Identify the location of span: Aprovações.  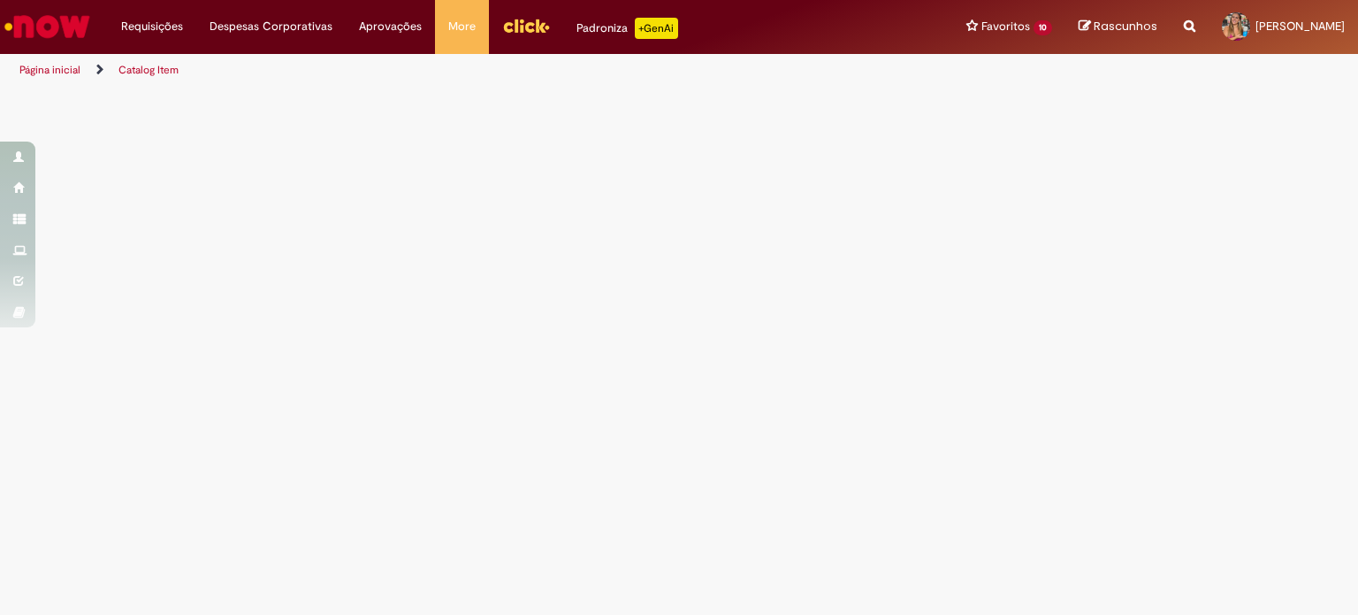
(390, 27).